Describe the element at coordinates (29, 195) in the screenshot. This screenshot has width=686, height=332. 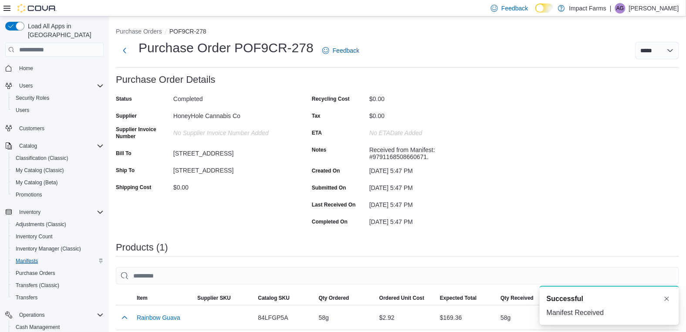
I see `a: Promotions` at that location.